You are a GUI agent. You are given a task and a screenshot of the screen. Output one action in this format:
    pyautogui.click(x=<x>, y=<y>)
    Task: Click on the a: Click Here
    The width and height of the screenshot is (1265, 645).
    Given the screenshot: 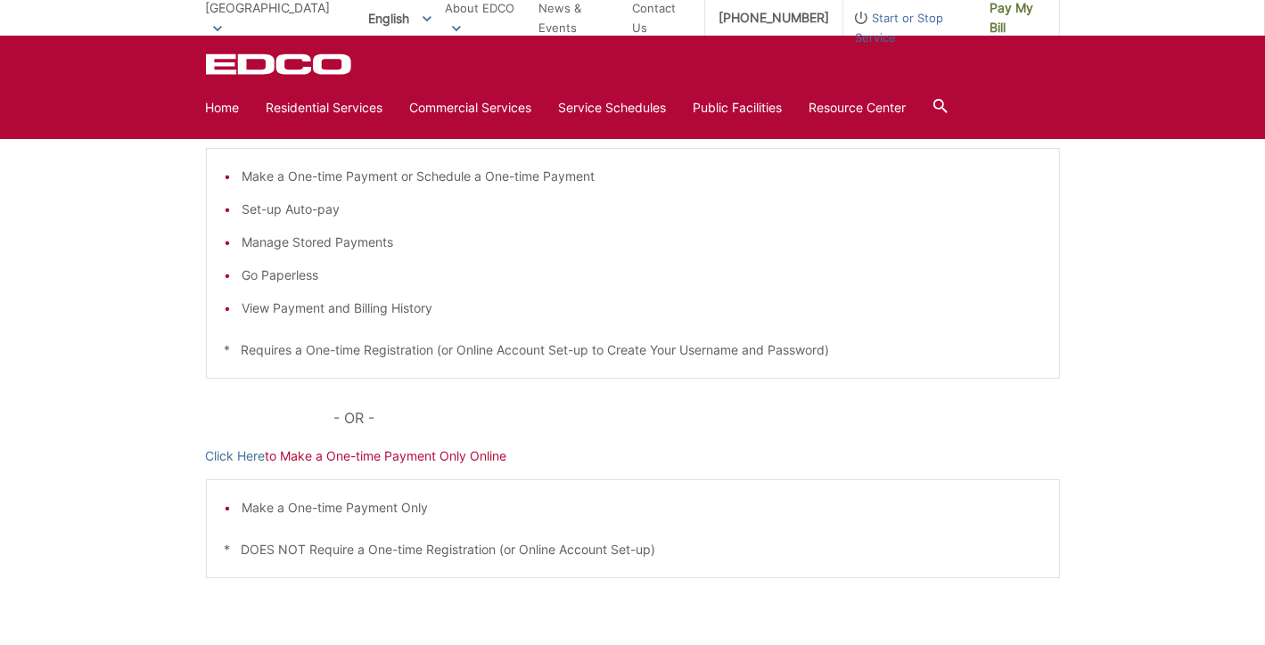 What is the action you would take?
    pyautogui.click(x=235, y=456)
    